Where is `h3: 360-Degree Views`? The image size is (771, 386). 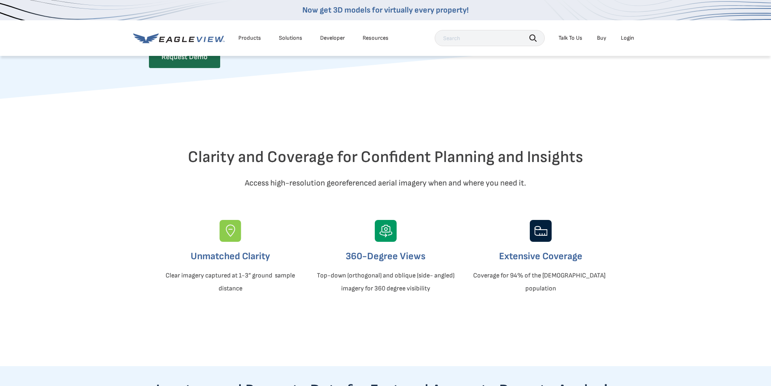 h3: 360-Degree Views is located at coordinates (386, 256).